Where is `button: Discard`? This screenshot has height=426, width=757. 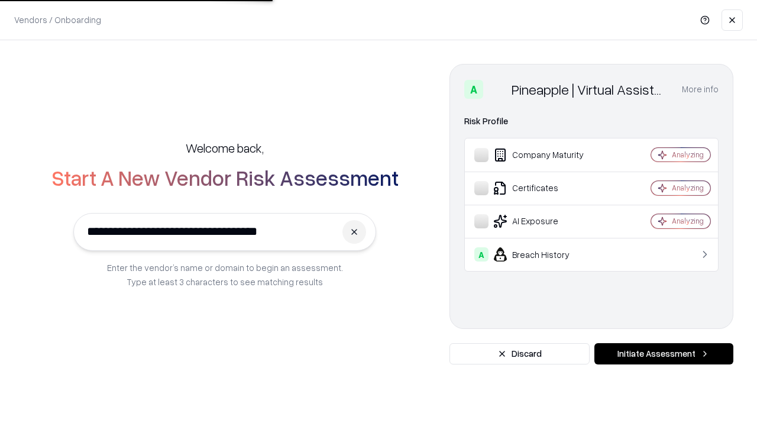
button: Discard is located at coordinates (519, 354).